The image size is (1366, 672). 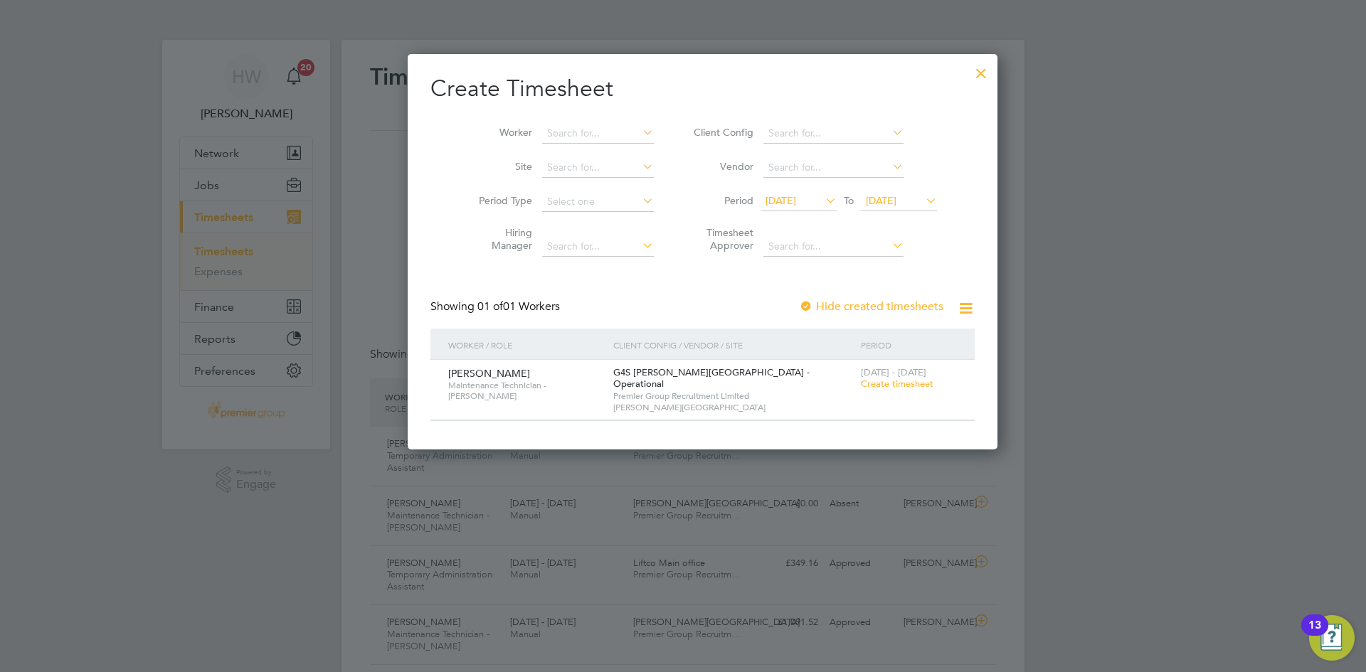 I want to click on input: Select one, so click(x=598, y=202).